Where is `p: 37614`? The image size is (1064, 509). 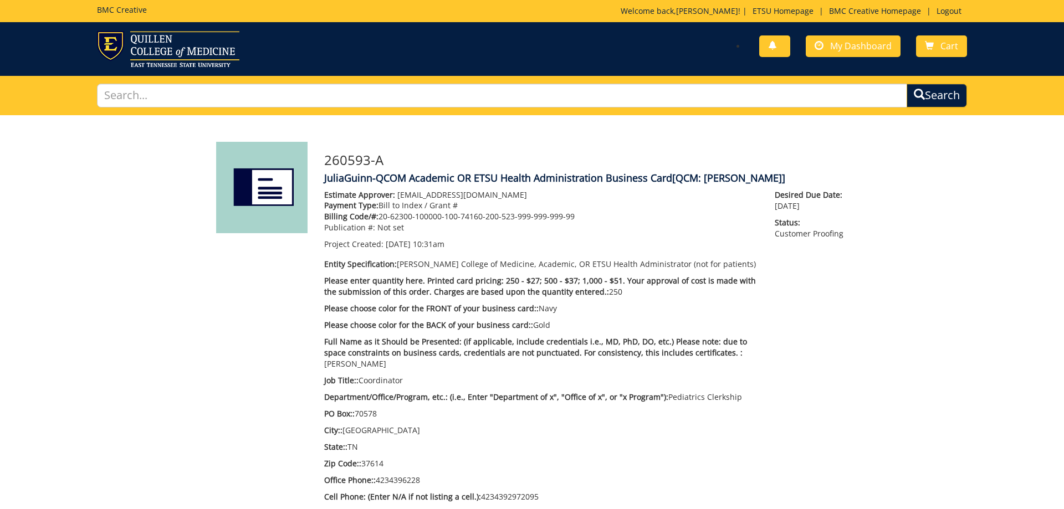
p: 37614 is located at coordinates (541, 464).